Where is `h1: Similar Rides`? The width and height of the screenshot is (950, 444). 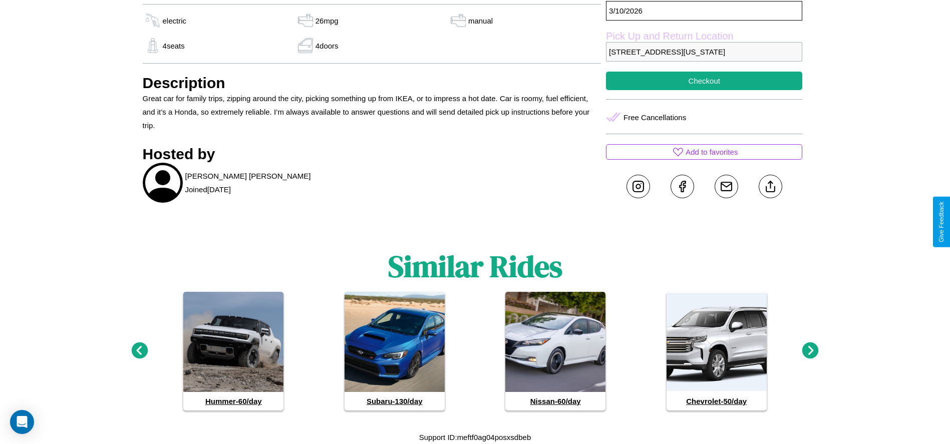
h1: Similar Rides is located at coordinates (475, 267).